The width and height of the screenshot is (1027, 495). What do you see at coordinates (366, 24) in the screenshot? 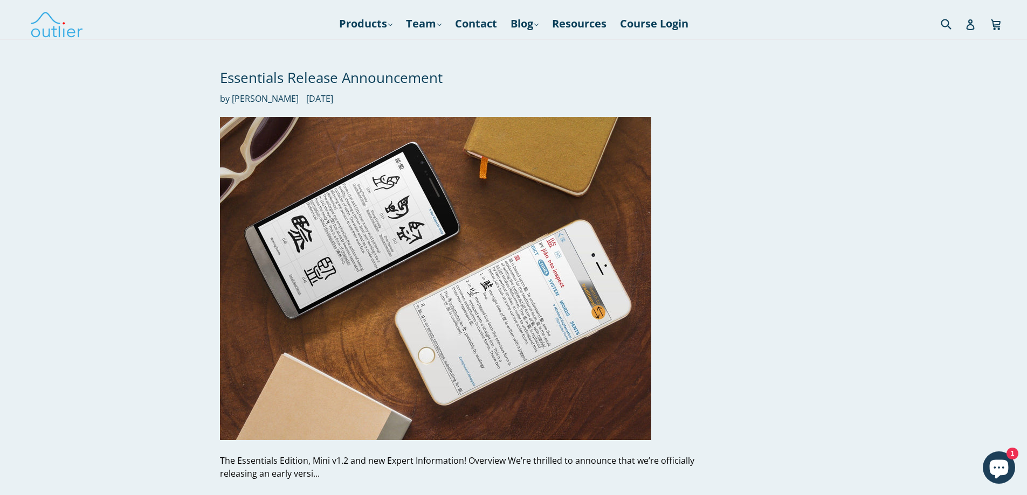
I see `a: Products` at bounding box center [366, 24].